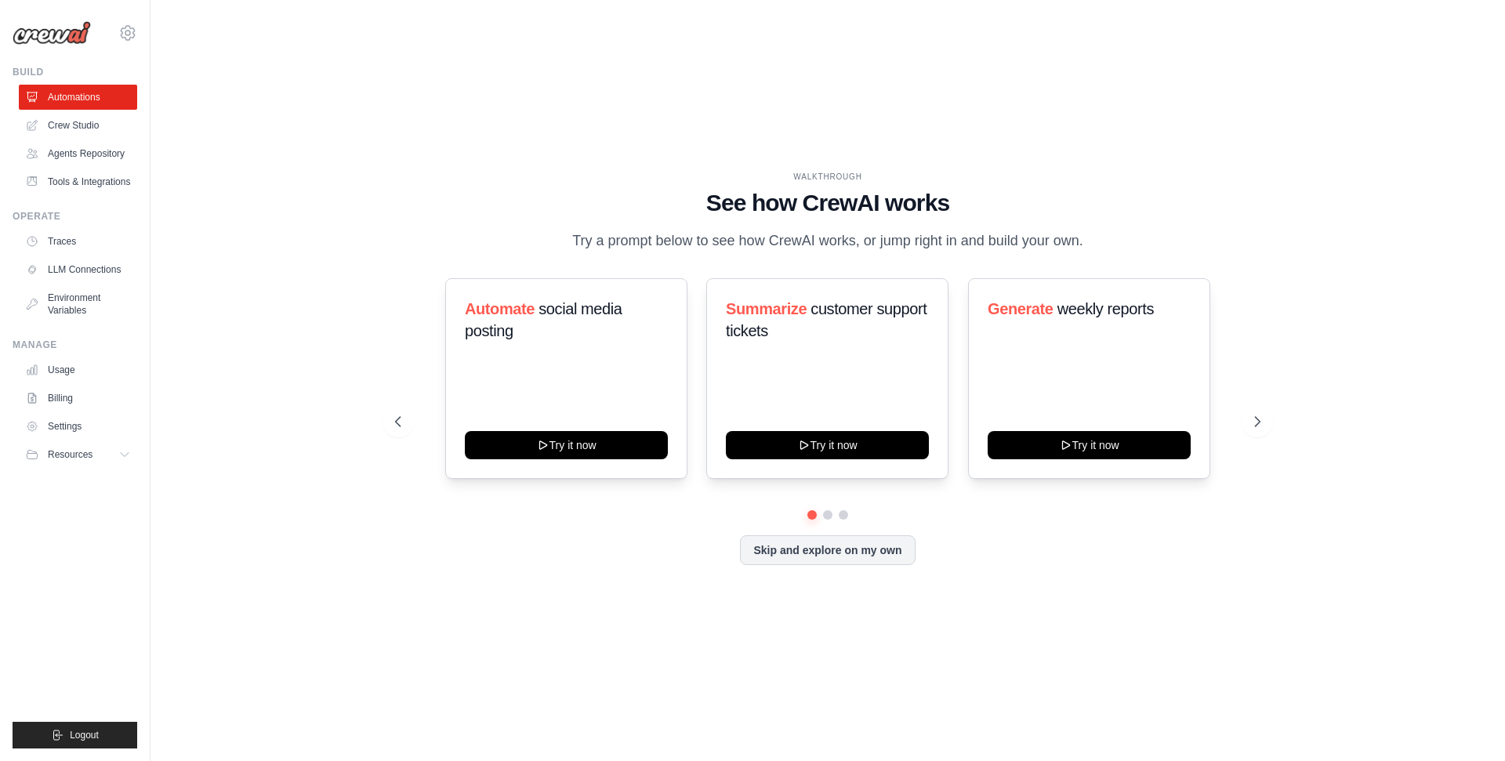  I want to click on div: Widżet czatu, so click(1466, 724).